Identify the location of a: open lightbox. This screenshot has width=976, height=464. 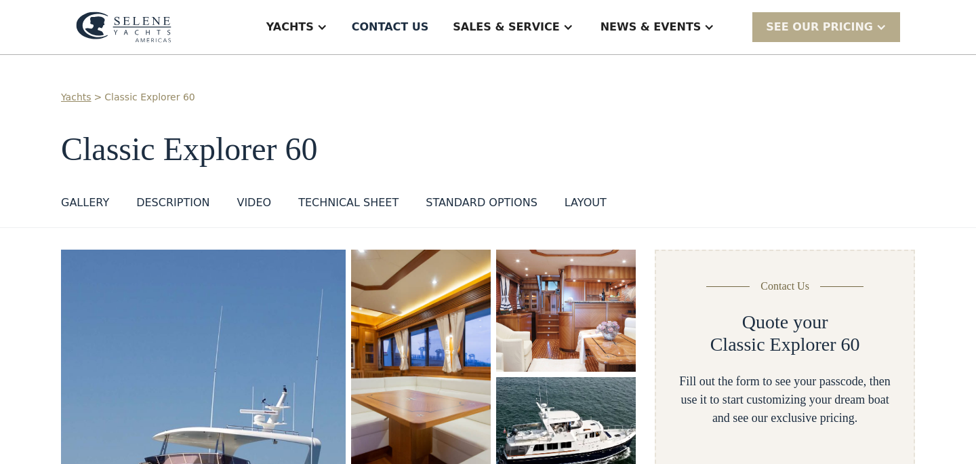
(566, 310).